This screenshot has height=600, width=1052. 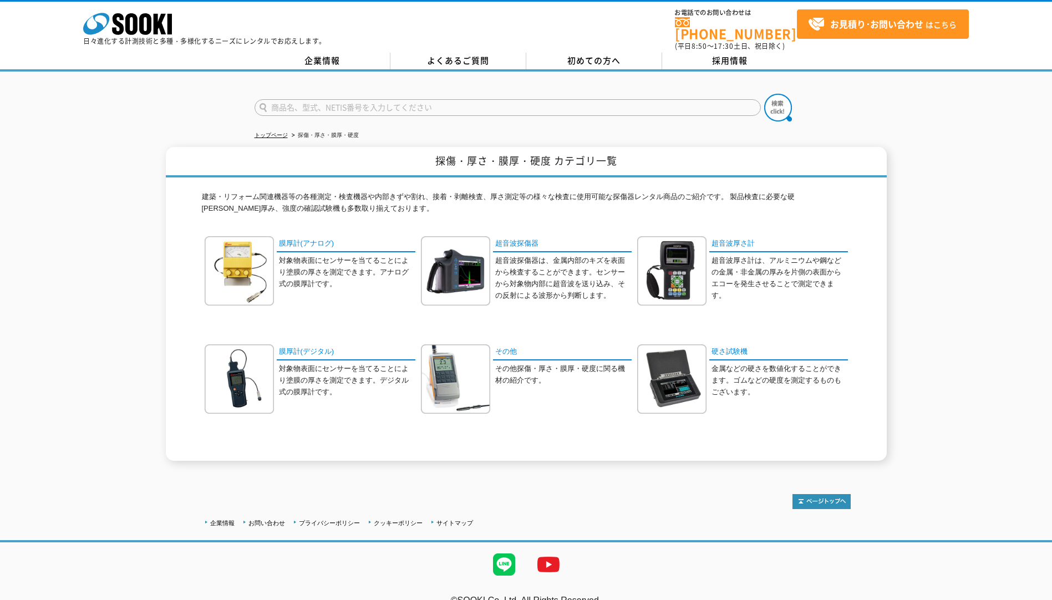 I want to click on img: 超音波探傷器, so click(x=455, y=271).